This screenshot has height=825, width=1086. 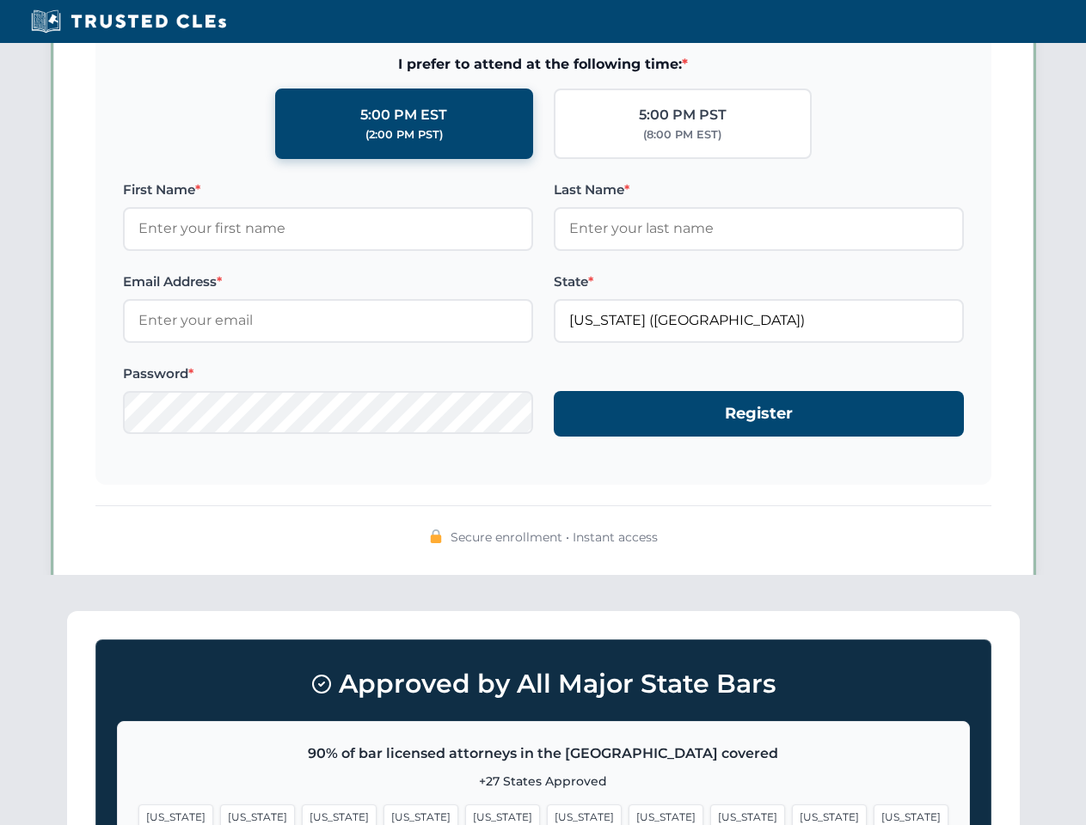 I want to click on h3: Approved by All Major State Bars, so click(x=543, y=684).